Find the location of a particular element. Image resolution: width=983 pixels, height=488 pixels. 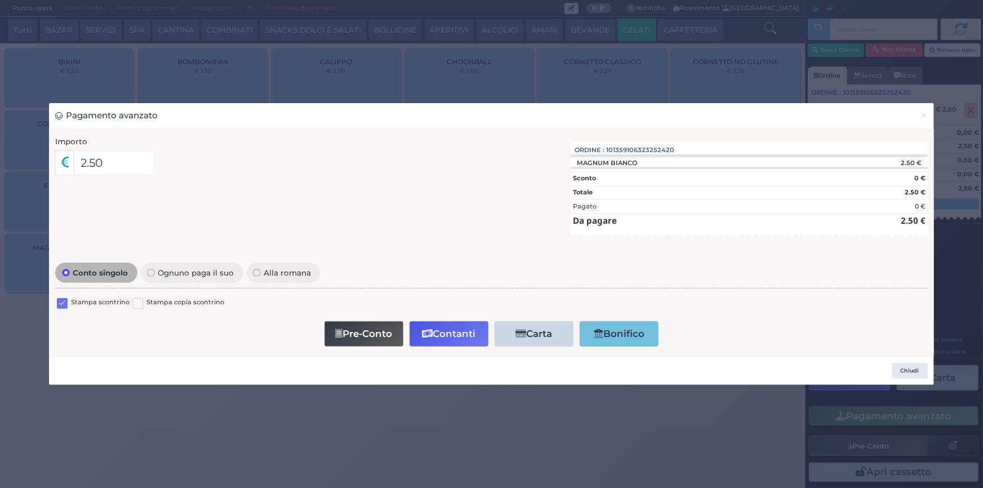

label: Stampa copia scontrino is located at coordinates (185, 303).